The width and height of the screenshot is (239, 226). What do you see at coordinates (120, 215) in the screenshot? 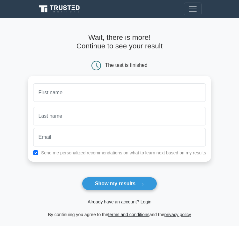
I see `div: By continuing you agree to the and the` at bounding box center [120, 215].